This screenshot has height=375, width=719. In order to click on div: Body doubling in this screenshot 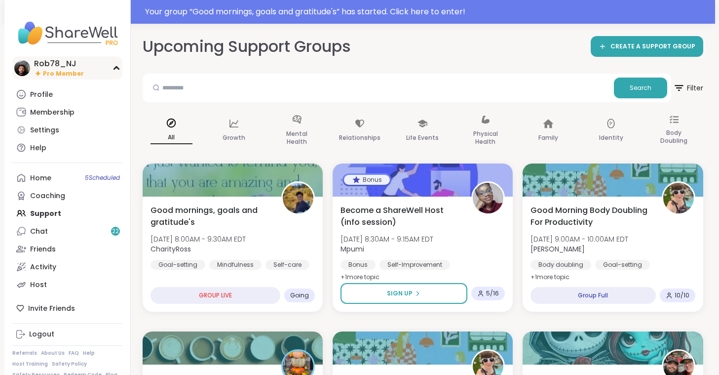, I will do `click(561, 265)`.